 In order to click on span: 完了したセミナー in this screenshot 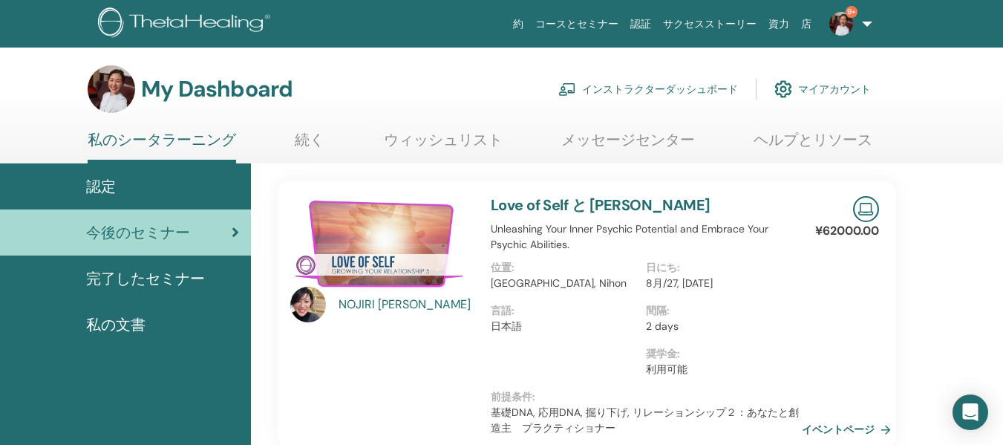, I will do `click(146, 279)`.